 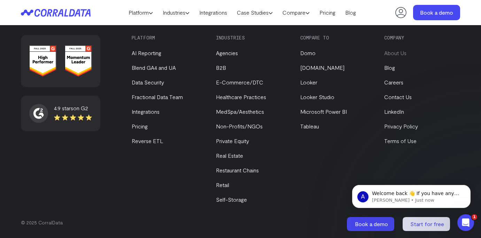 What do you see at coordinates (240, 82) in the screenshot?
I see `a: E-Commerce/DTC` at bounding box center [240, 82].